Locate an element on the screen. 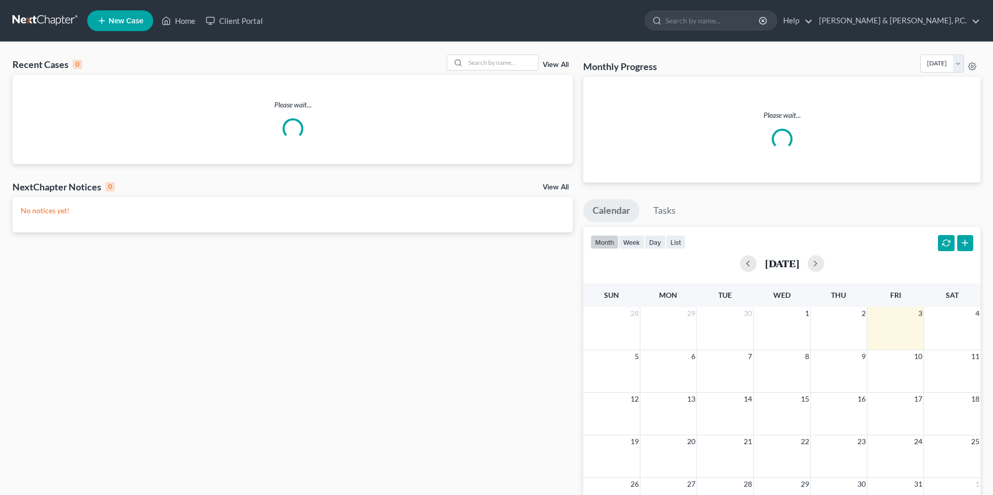  span: Sat is located at coordinates (952, 295).